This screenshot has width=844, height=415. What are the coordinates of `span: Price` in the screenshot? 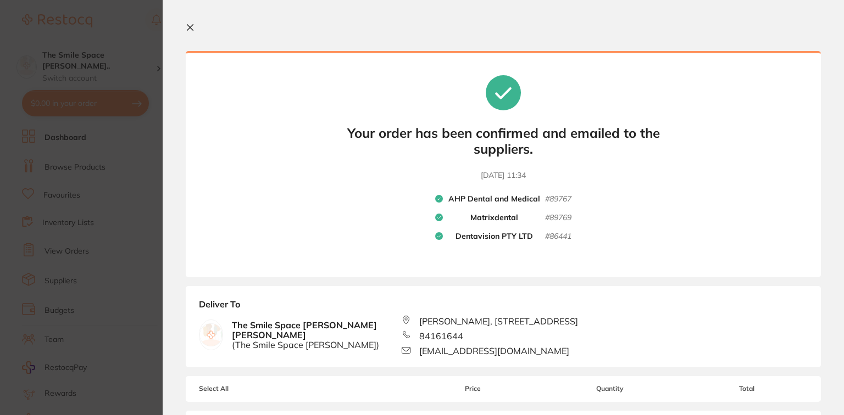 It's located at (473, 389).